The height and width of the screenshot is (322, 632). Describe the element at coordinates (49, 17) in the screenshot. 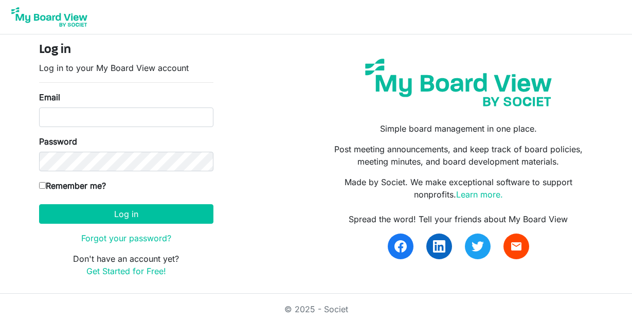

I see `img: My Board View Logo` at that location.